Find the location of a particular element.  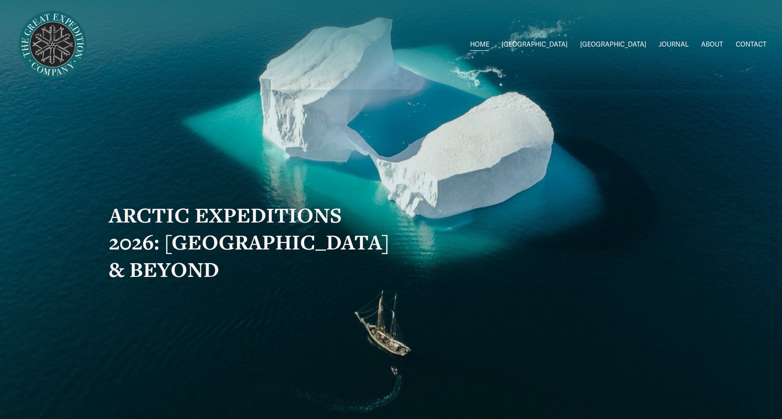

a: Arctic Expeditions is located at coordinates (53, 45).